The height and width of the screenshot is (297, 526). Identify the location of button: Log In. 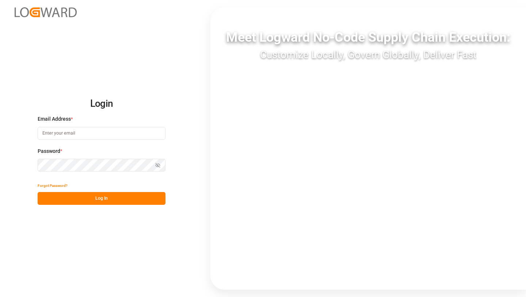
(102, 198).